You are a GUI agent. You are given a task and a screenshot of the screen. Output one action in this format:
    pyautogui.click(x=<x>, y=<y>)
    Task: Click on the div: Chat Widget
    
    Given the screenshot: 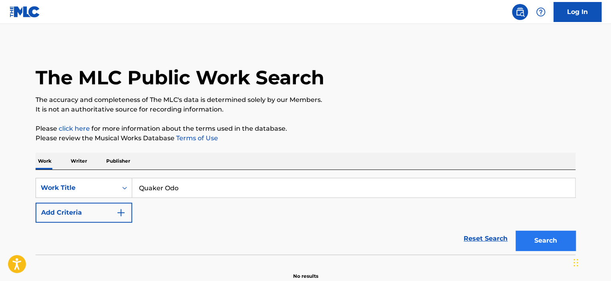 What is the action you would take?
    pyautogui.click(x=591, y=262)
    